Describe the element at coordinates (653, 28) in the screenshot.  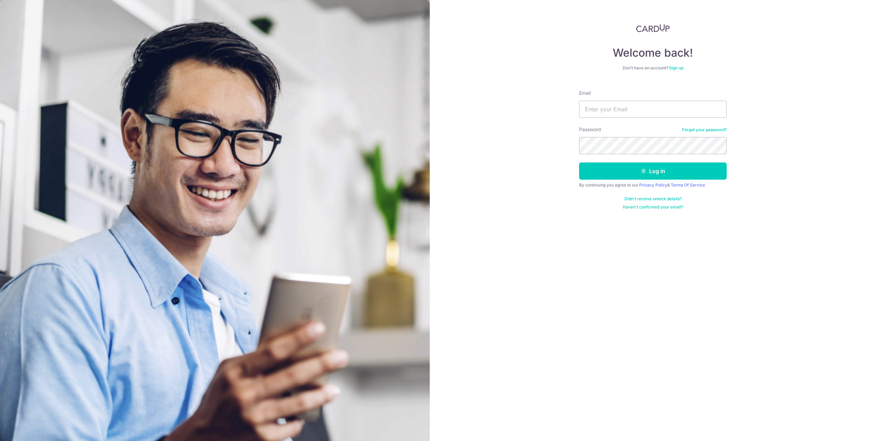
I see `img: CardUp Logo` at that location.